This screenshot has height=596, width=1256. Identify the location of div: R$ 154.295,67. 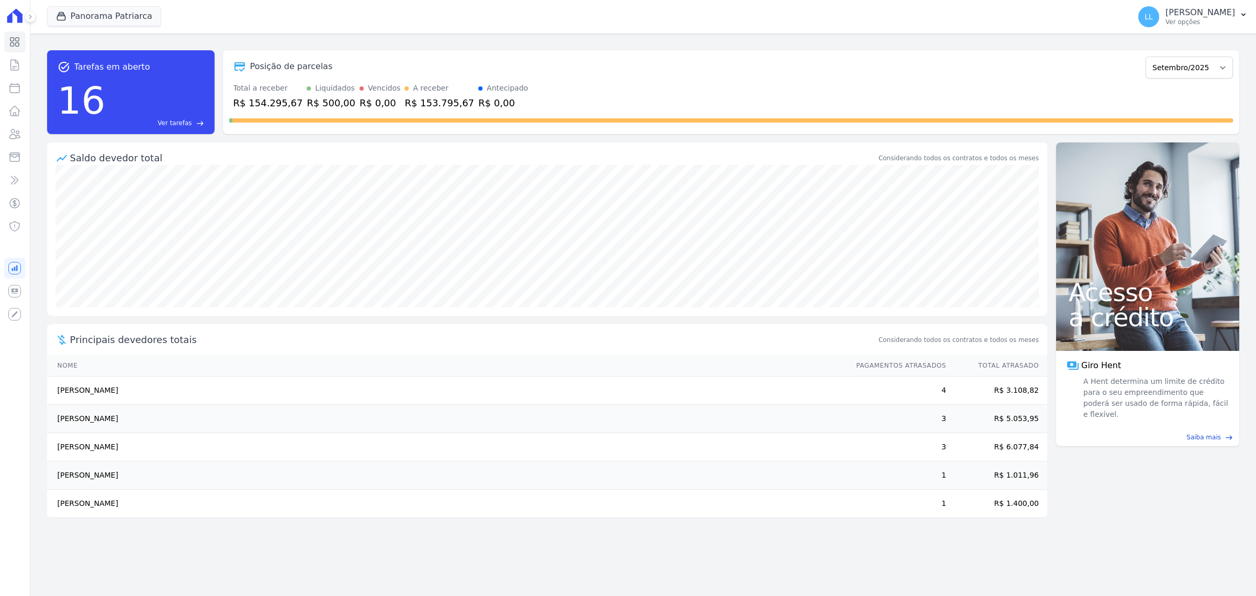
(268, 103).